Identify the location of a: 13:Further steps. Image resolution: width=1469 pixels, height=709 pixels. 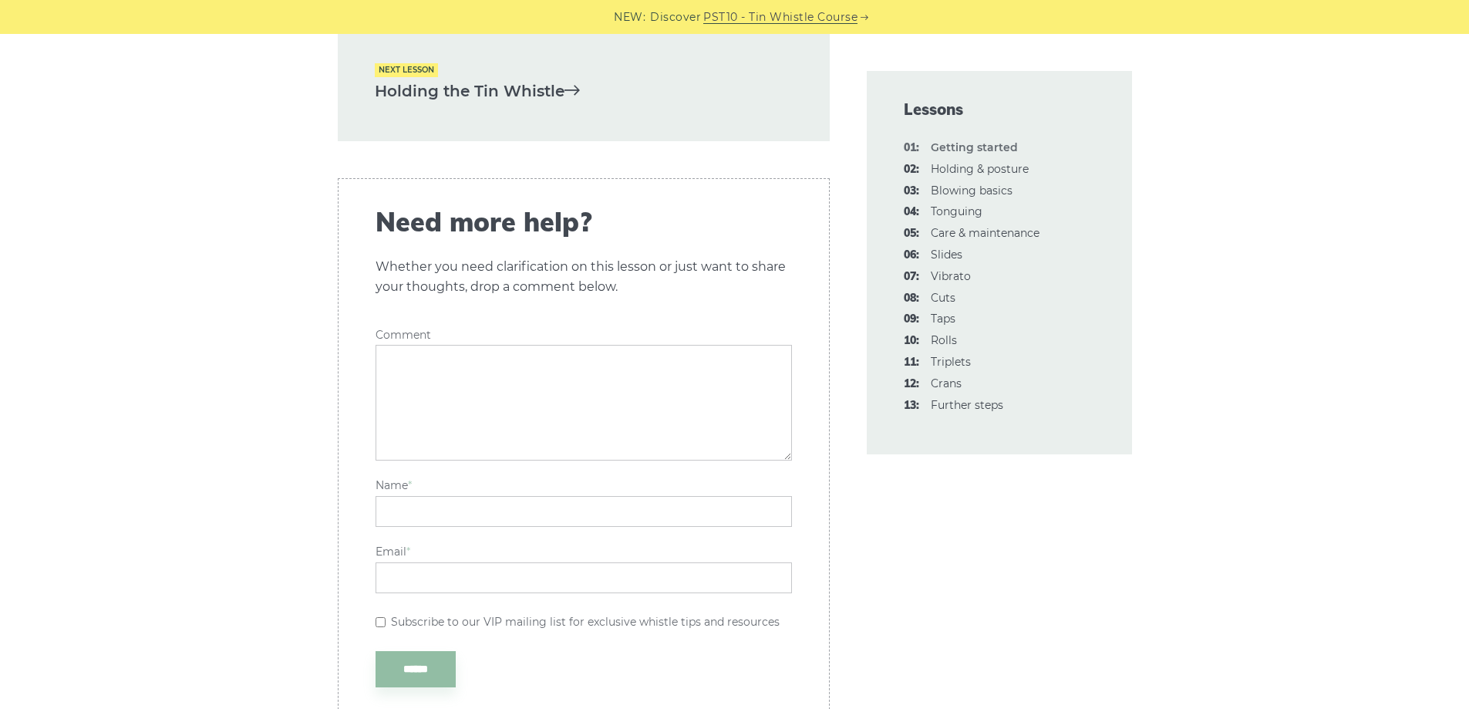
(967, 405).